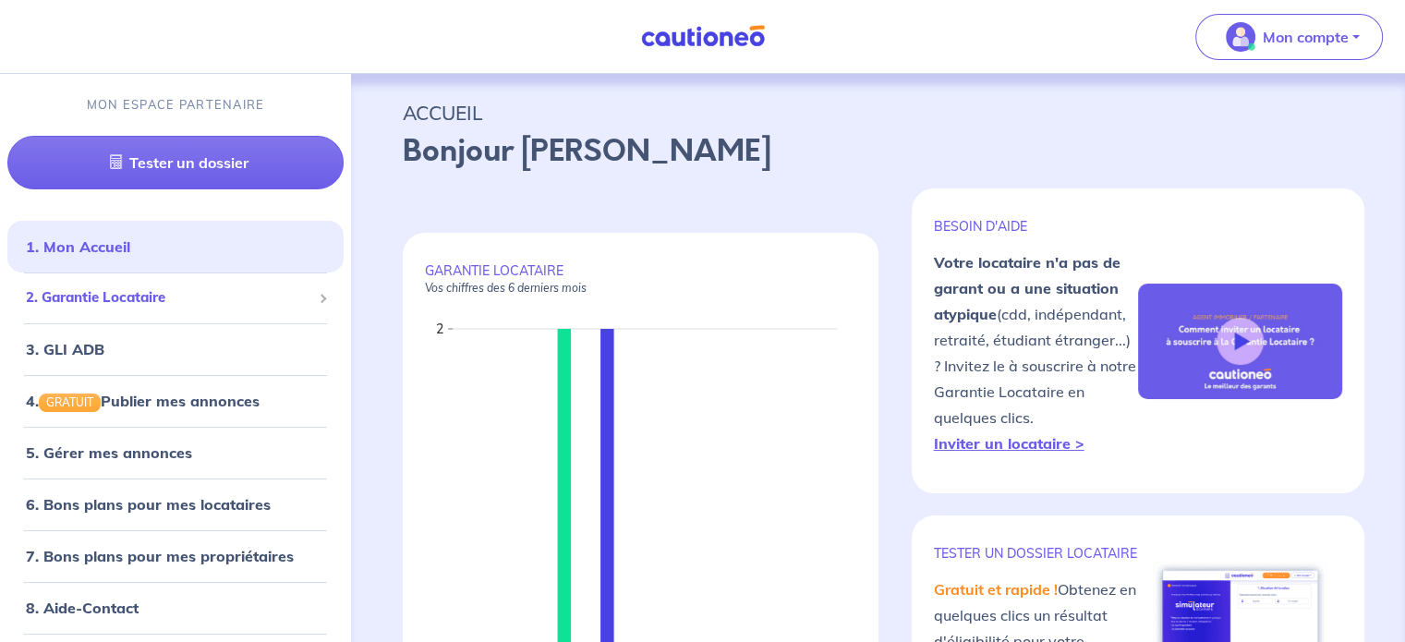  What do you see at coordinates (109, 453) in the screenshot?
I see `a: 5. Gérer mes annonces` at bounding box center [109, 453].